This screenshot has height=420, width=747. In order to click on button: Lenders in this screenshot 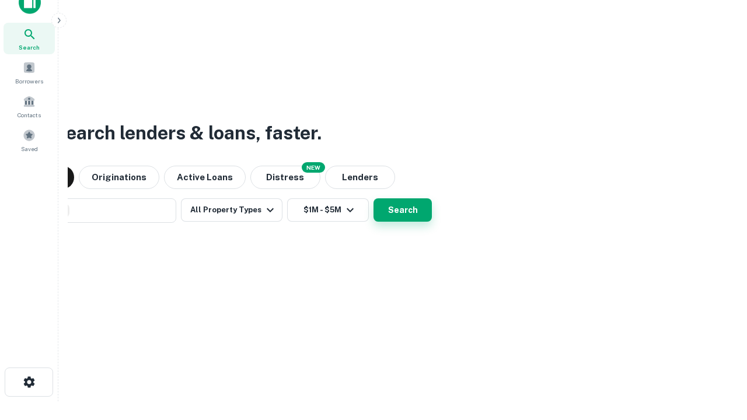, I will do `click(360, 178)`.